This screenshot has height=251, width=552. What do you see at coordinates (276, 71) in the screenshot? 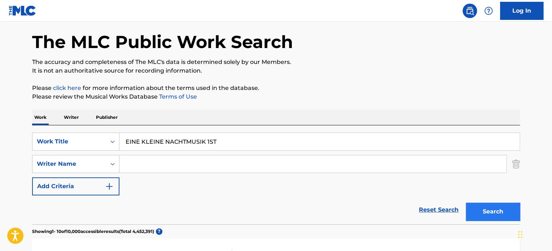
I see `p: It is not an authoritative source for recording information.` at bounding box center [276, 71].